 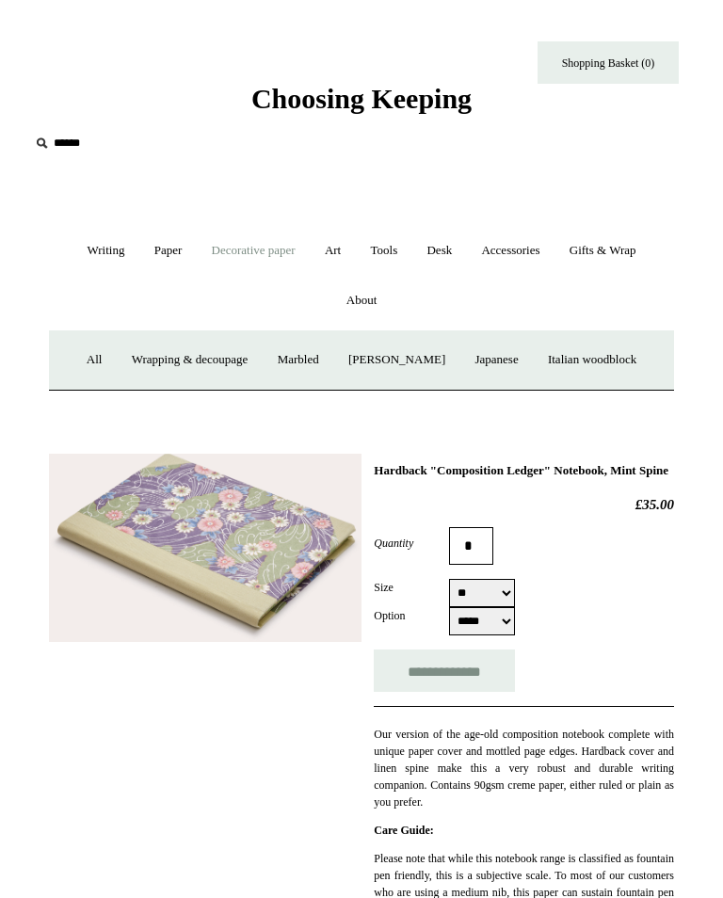 What do you see at coordinates (608, 62) in the screenshot?
I see `a: Shopping Basket (0)` at bounding box center [608, 62].